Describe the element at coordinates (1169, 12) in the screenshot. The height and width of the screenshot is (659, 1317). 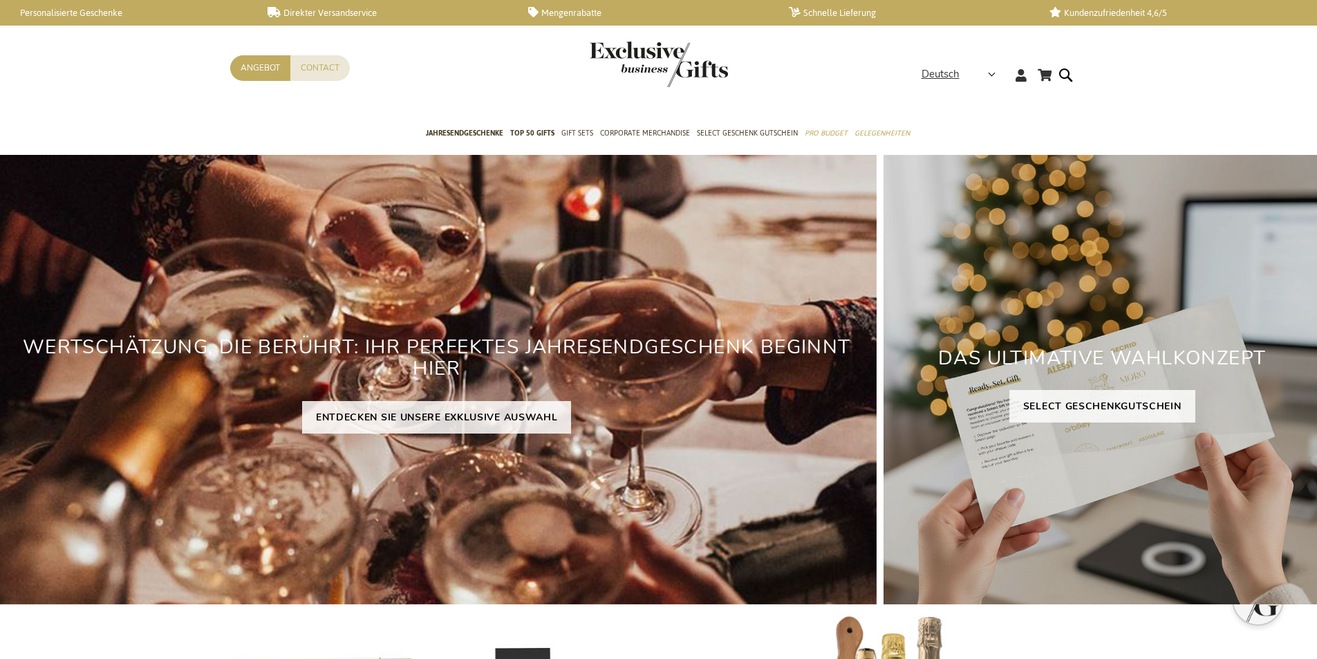
I see `a: Kundenzufriedenheit 4,6/5` at that location.